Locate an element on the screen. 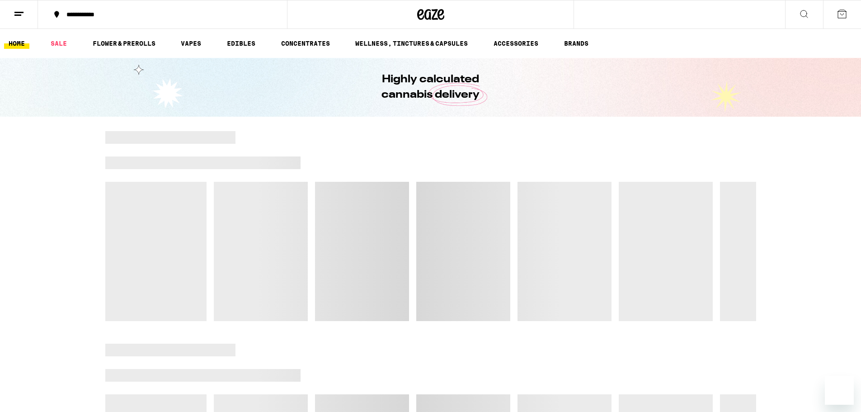 The width and height of the screenshot is (861, 412). a: EDIBLES is located at coordinates (241, 43).